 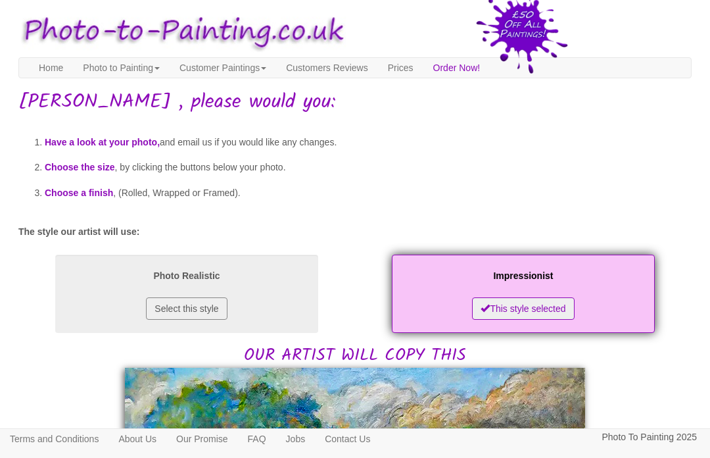 What do you see at coordinates (121, 68) in the screenshot?
I see `a: Photo to Painting` at bounding box center [121, 68].